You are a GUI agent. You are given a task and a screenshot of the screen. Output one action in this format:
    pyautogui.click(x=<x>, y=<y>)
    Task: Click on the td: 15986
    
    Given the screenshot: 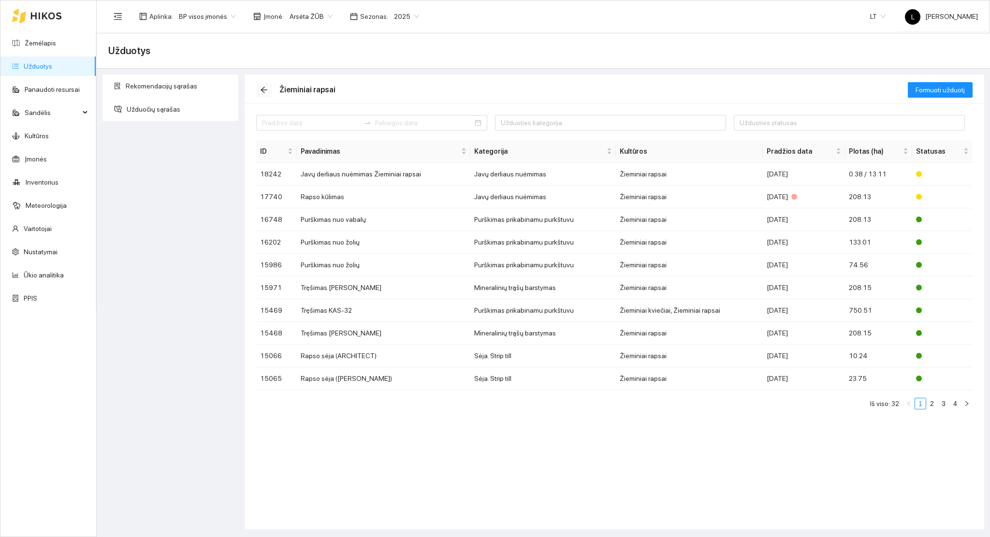 What is the action you would take?
    pyautogui.click(x=276, y=265)
    